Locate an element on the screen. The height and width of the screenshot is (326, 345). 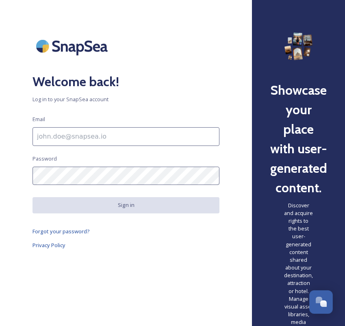
h2: Welcome back! is located at coordinates (126, 82).